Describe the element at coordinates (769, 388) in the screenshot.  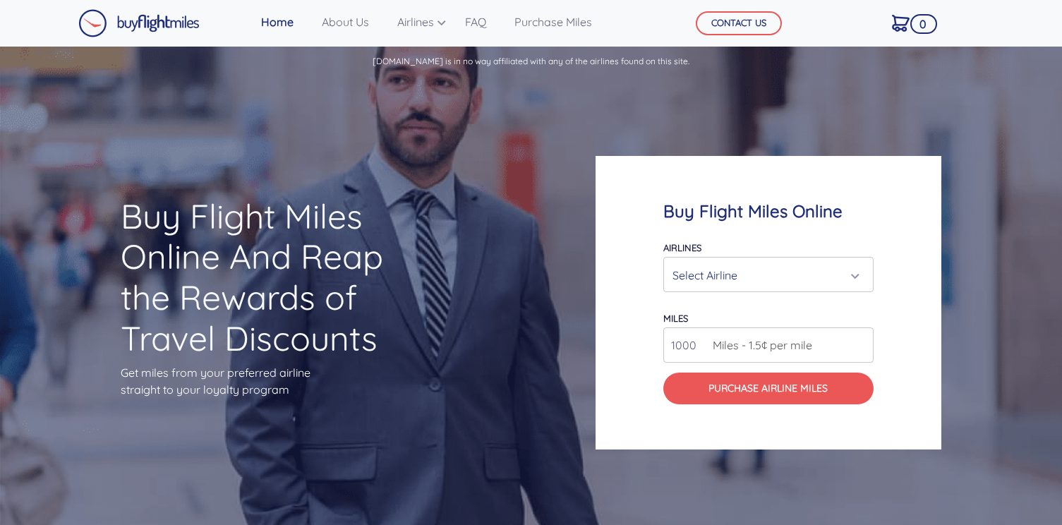
I see `button: Purchase Airline Miles` at that location.